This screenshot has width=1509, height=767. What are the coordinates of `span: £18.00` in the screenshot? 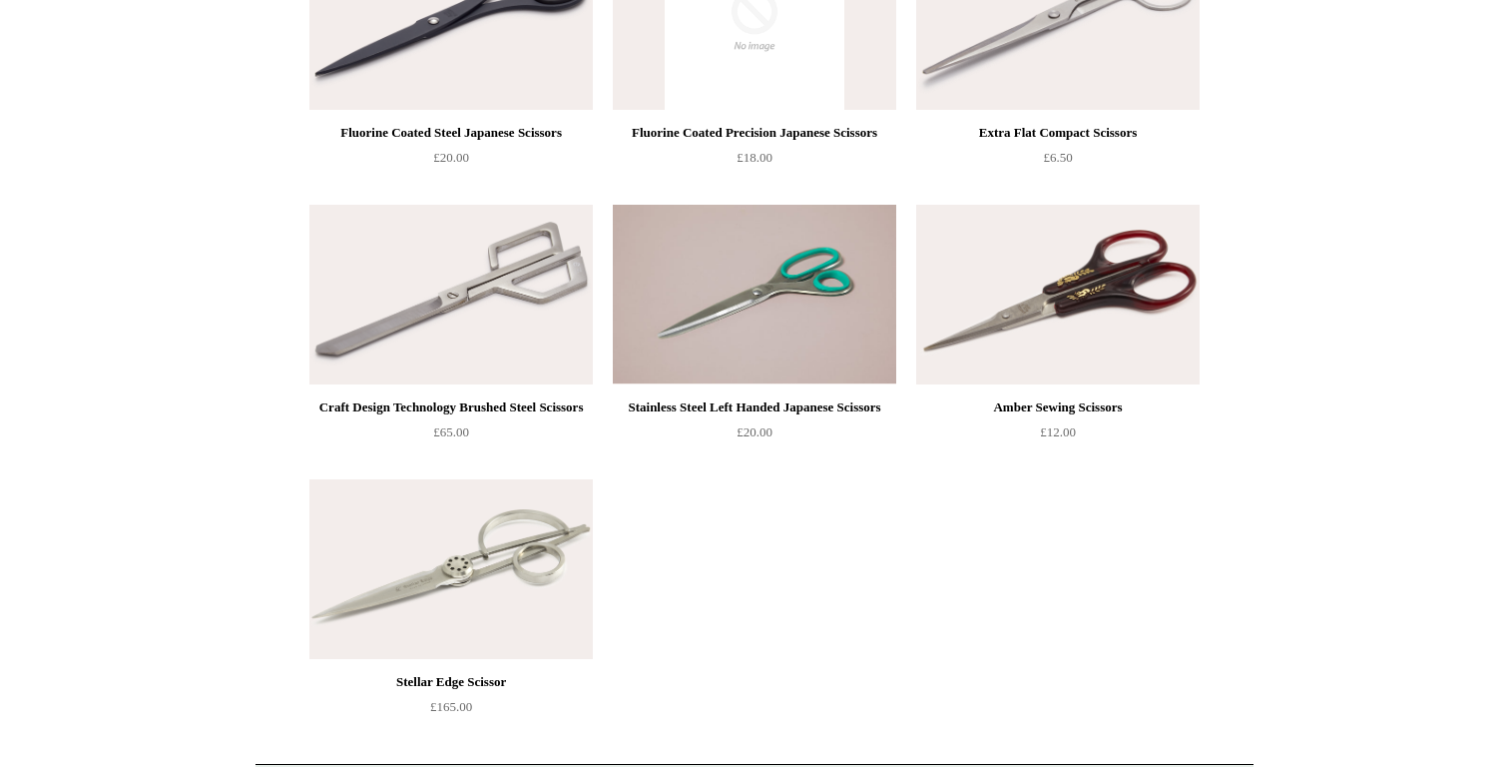 It's located at (755, 157).